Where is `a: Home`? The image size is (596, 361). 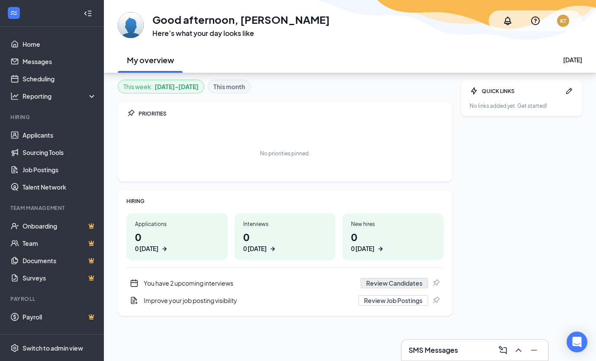 a: Home is located at coordinates (59, 44).